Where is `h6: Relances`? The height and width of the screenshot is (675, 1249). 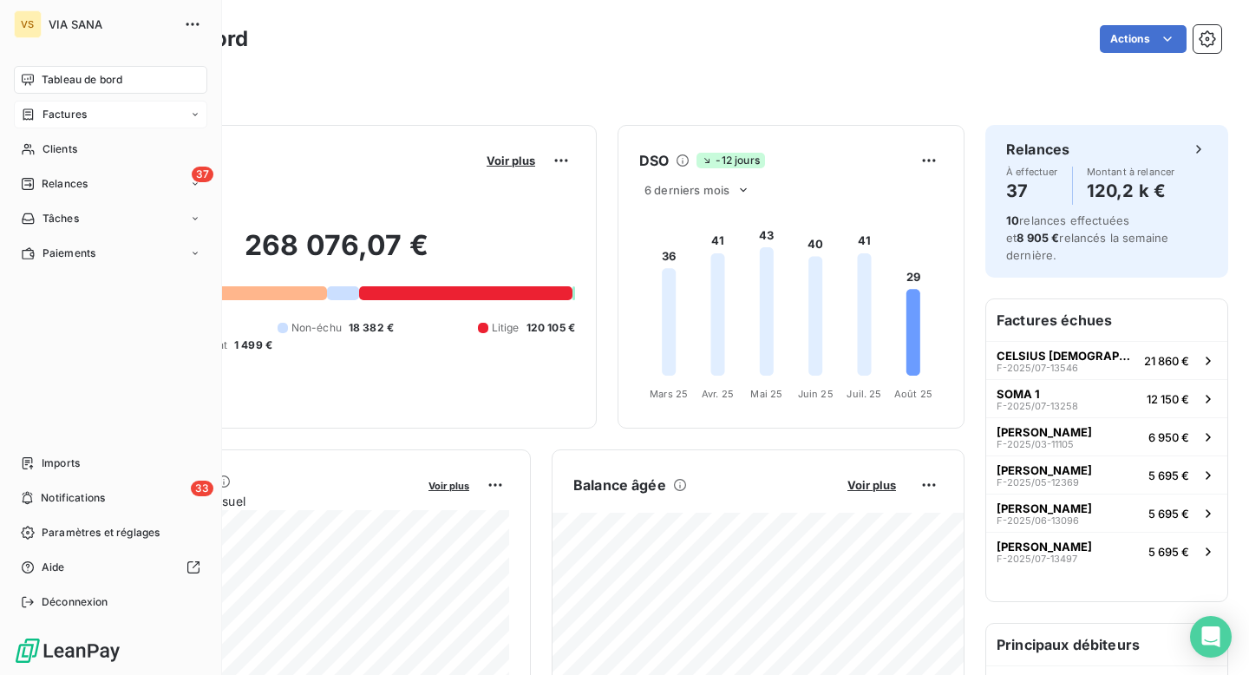 h6: Relances is located at coordinates (1037, 149).